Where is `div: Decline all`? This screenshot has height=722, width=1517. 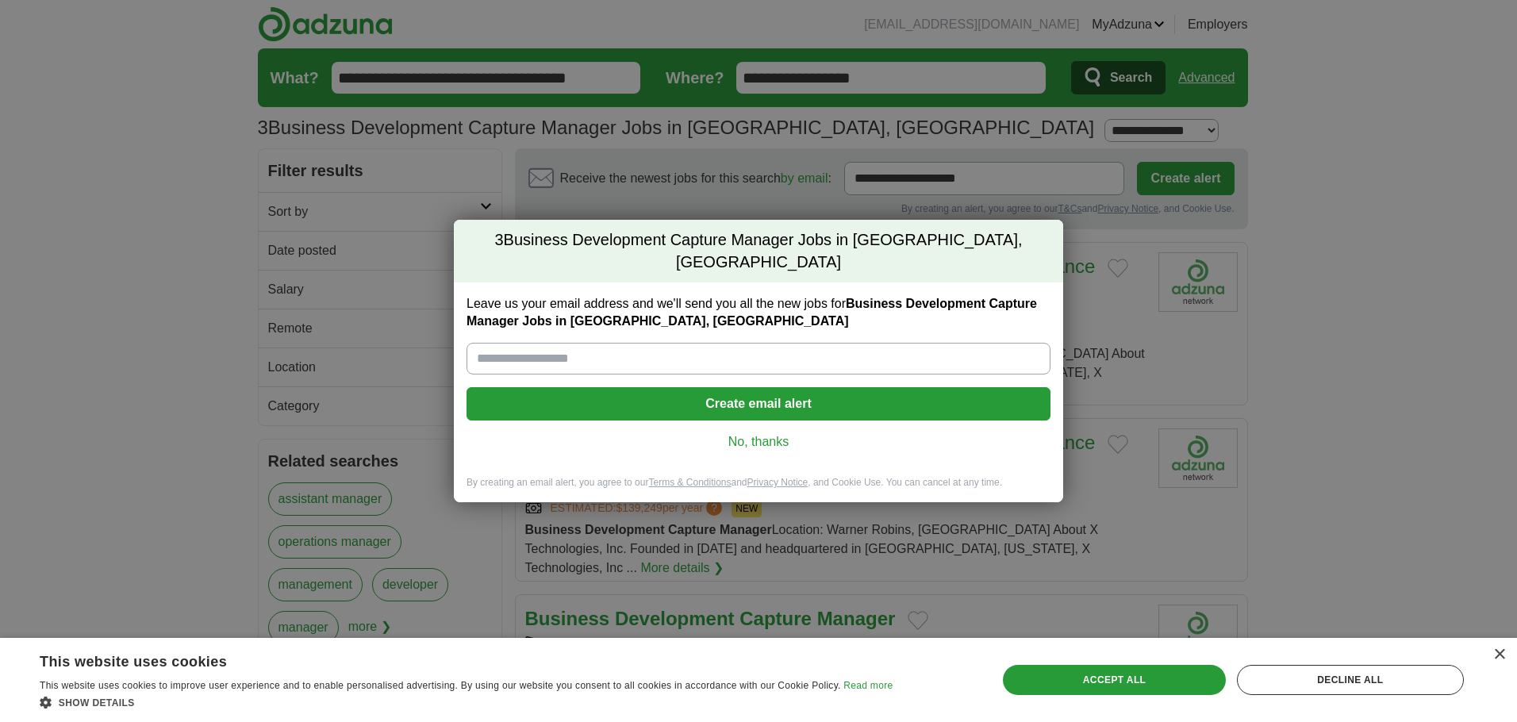
div: Decline all is located at coordinates (1351, 680).